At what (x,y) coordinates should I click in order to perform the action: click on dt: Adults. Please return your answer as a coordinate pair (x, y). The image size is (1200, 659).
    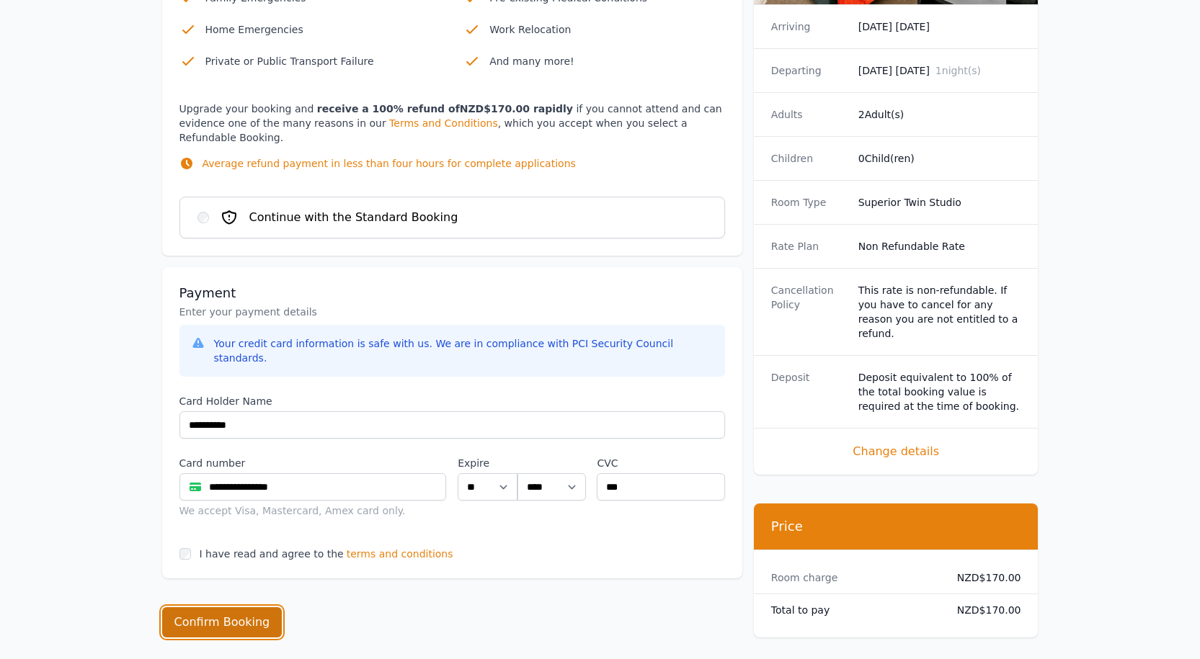
    Looking at the image, I should click on (808, 115).